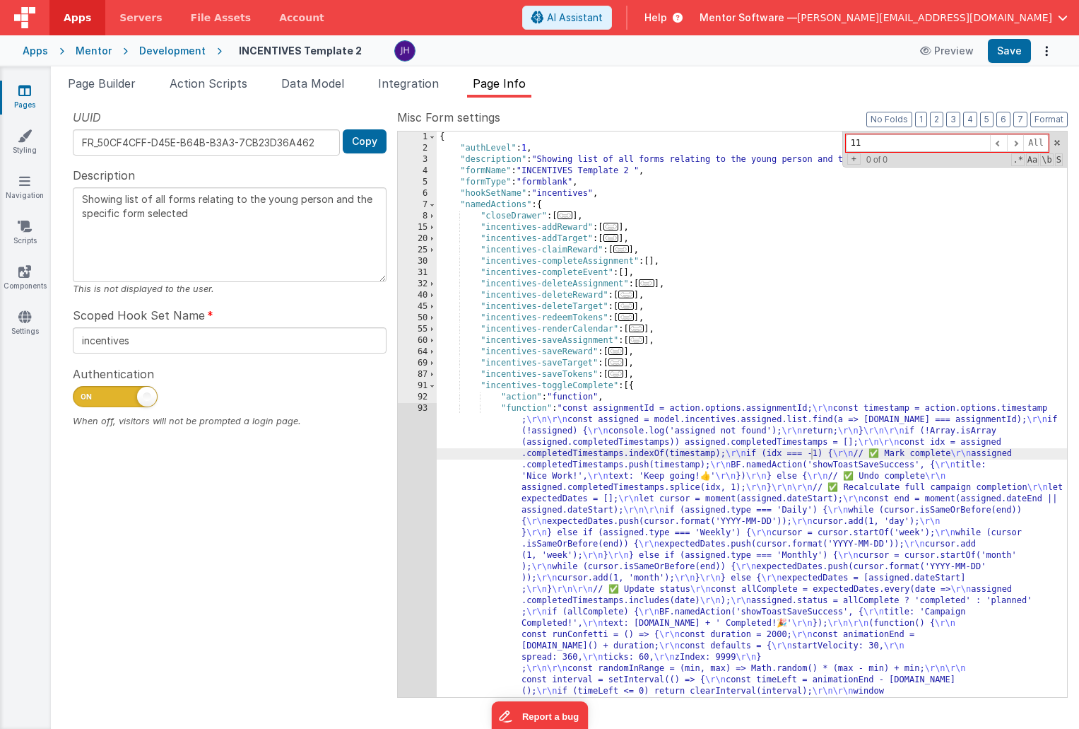 Image resolution: width=1079 pixels, height=729 pixels. I want to click on button: 3, so click(954, 119).